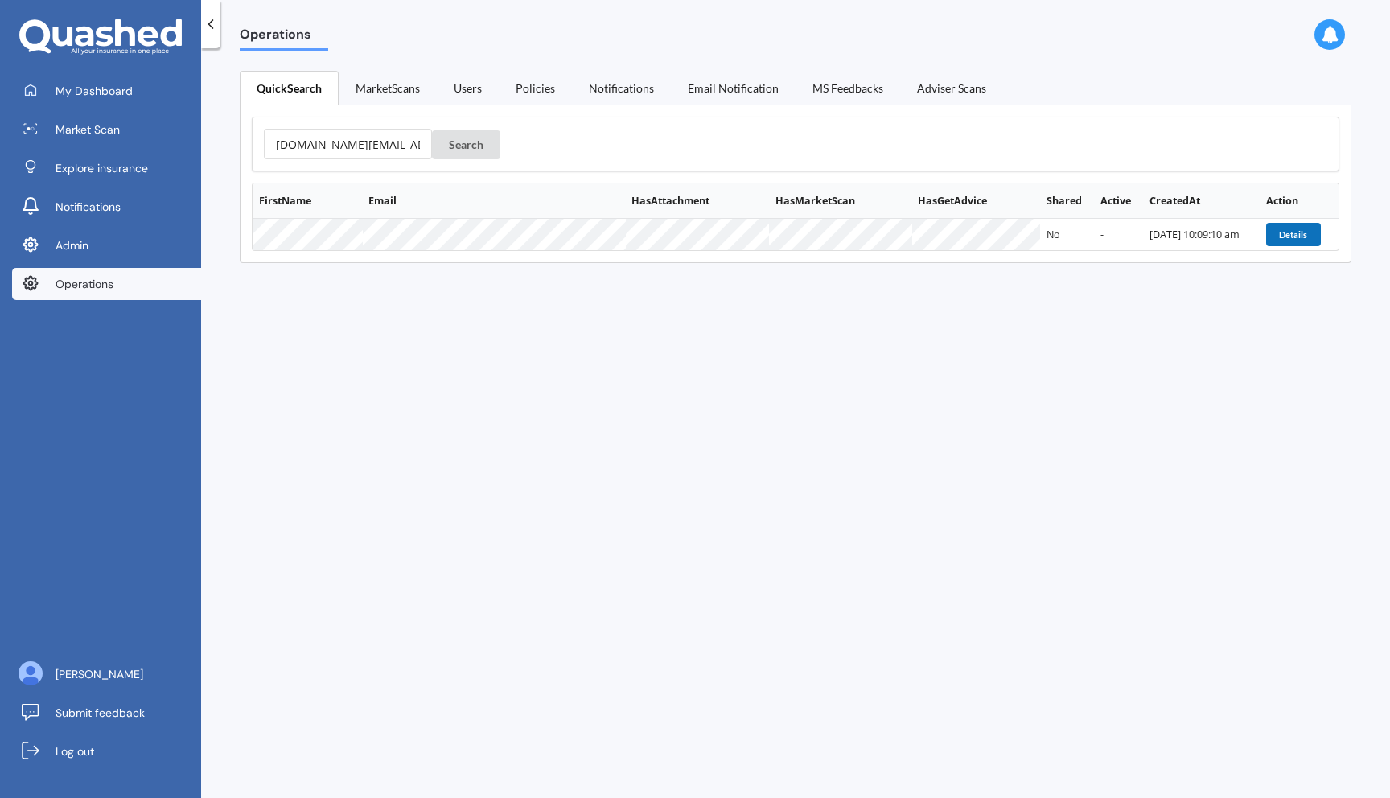 Image resolution: width=1390 pixels, height=798 pixels. I want to click on a: Email Notification, so click(733, 88).